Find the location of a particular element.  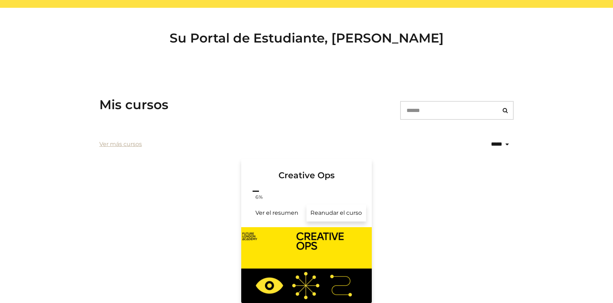

a: Creative Ops: Ver el resumen is located at coordinates (277, 213).